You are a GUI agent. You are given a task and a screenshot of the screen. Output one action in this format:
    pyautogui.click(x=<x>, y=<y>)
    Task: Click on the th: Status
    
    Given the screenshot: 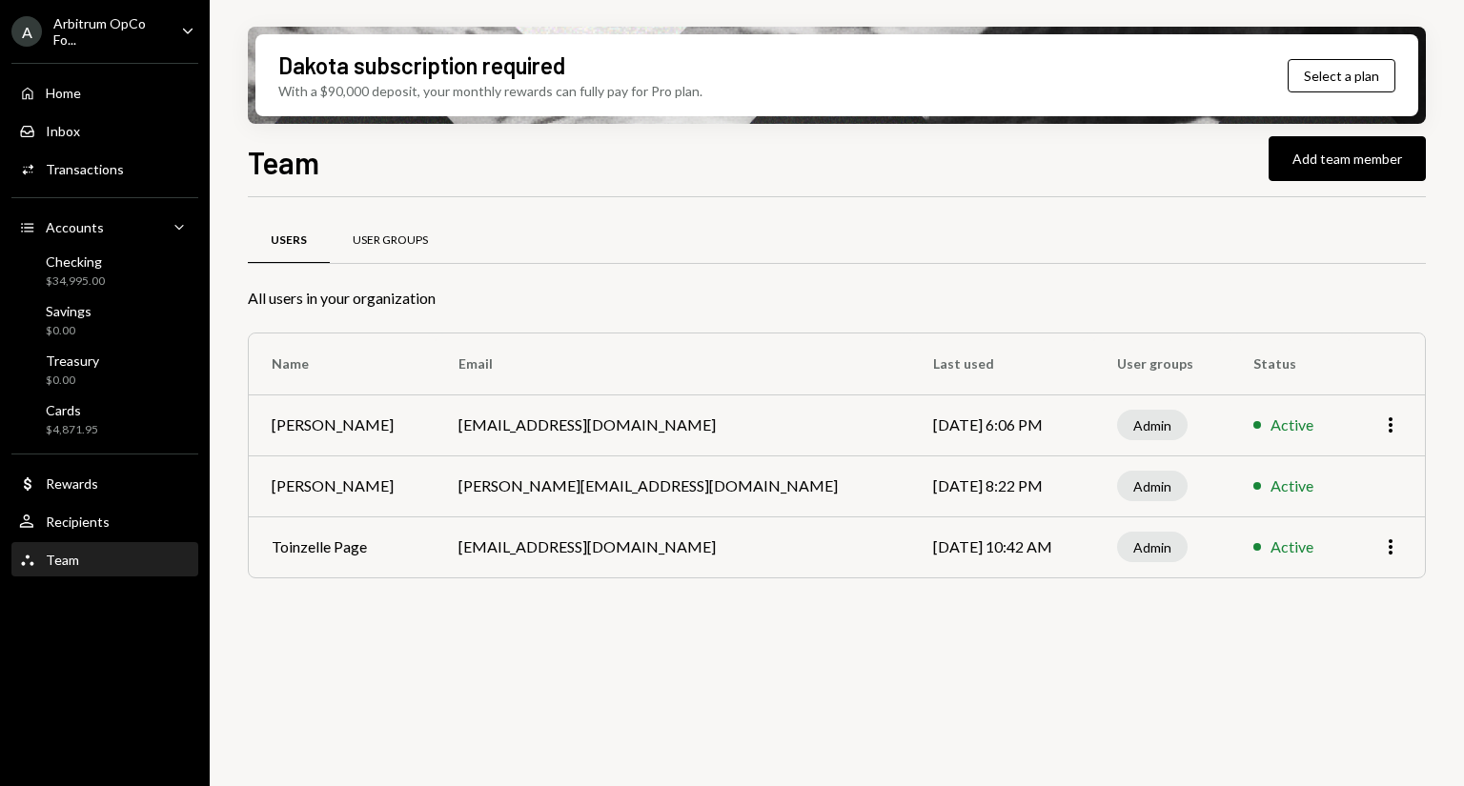 What is the action you would take?
    pyautogui.click(x=1289, y=364)
    